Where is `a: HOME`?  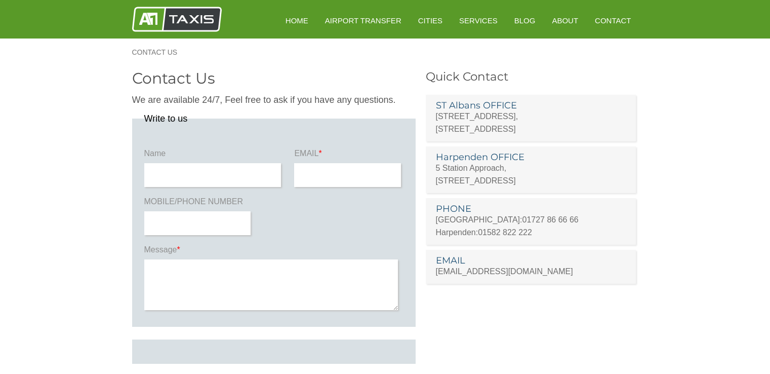
a: HOME is located at coordinates (297, 20).